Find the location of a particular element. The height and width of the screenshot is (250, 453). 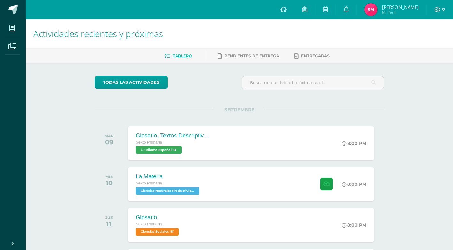

span: Ciencias Naturales Productividad y Desarrollo 'B' is located at coordinates (167, 191).